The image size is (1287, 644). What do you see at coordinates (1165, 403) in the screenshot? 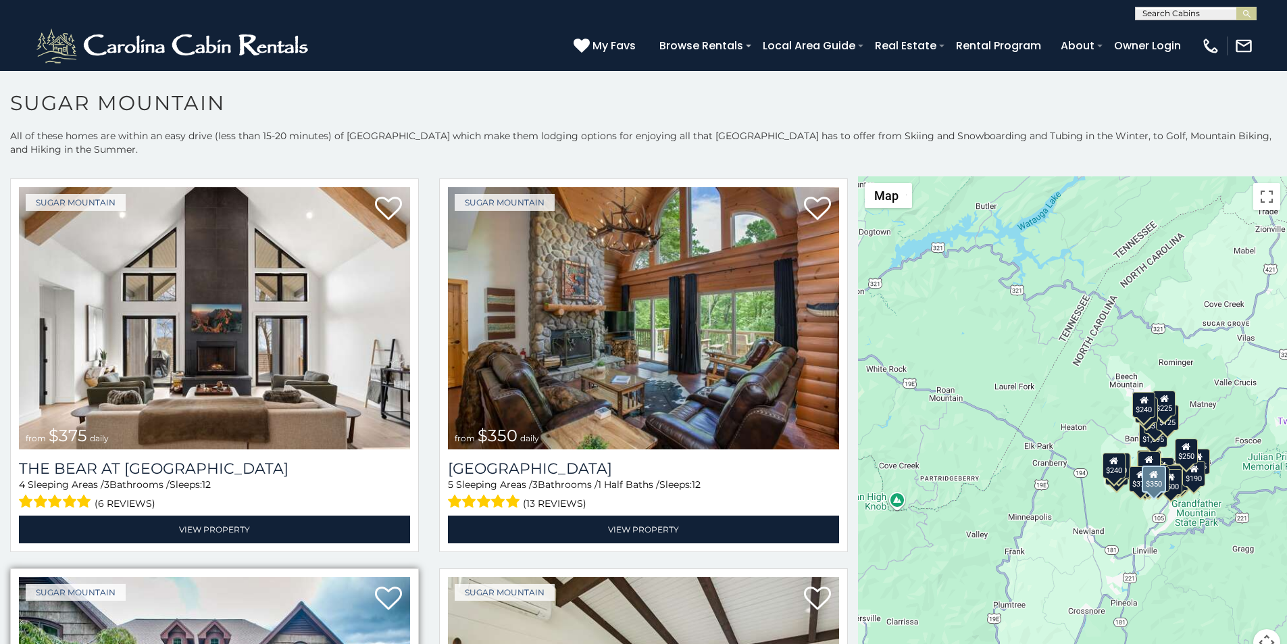
I see `div: $225` at bounding box center [1165, 403].